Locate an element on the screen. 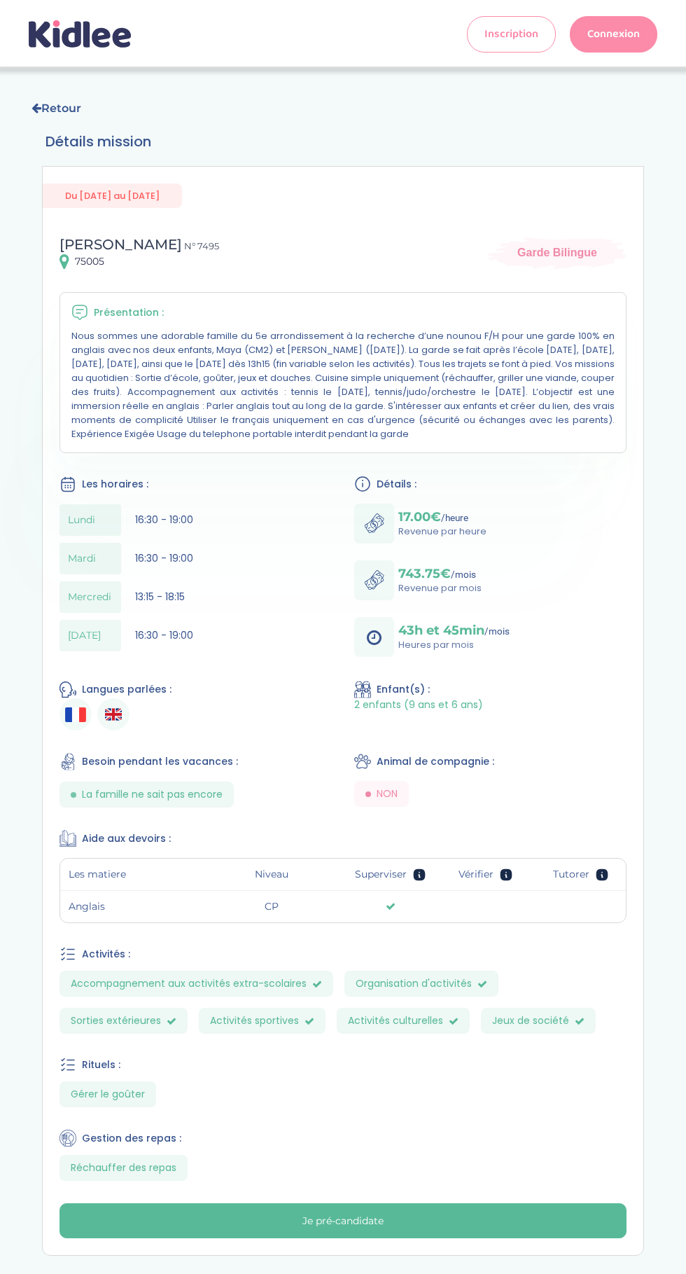  span: 43h et 45min is located at coordinates (441, 630).